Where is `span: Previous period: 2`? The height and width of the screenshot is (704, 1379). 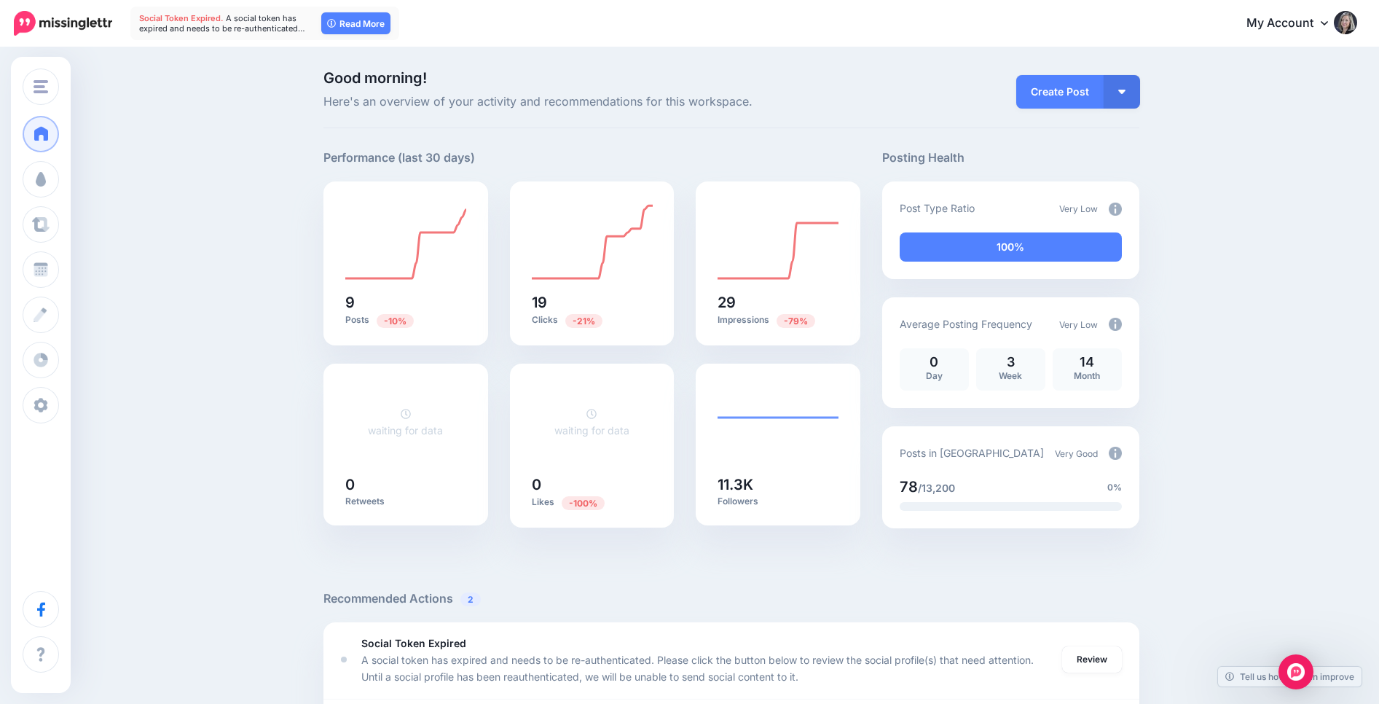 span: Previous period: 2 is located at coordinates (583, 503).